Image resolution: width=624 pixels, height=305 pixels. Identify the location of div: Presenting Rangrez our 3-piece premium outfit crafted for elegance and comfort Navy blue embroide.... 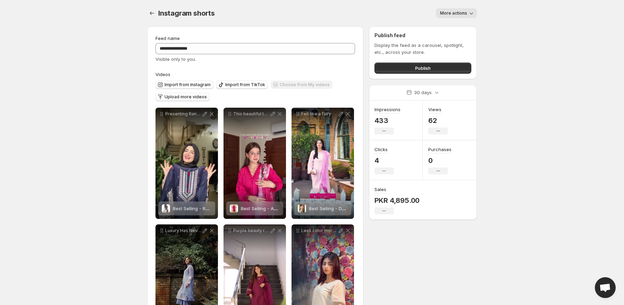
(187, 163).